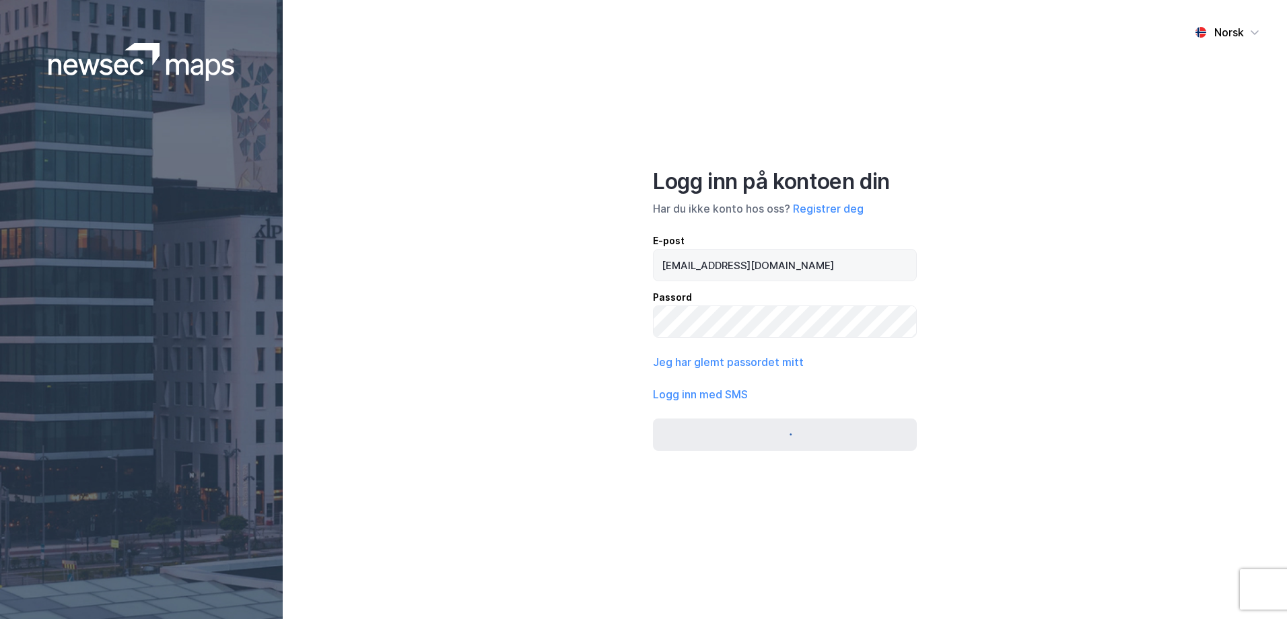  I want to click on button: Jeg har glemt passordet mitt, so click(729, 362).